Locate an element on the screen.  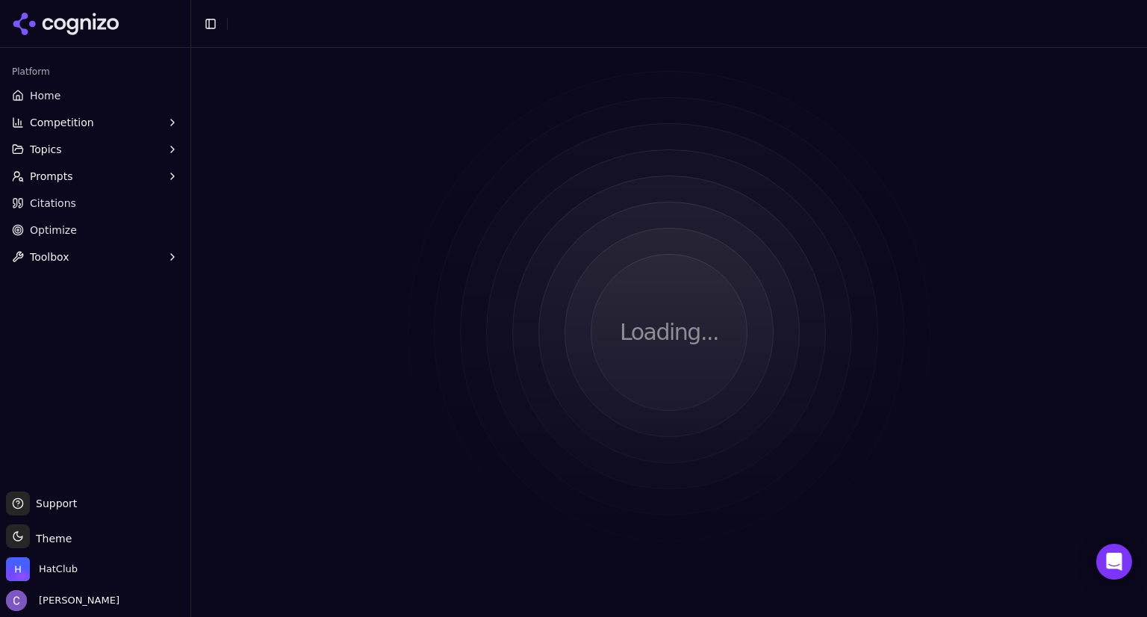
p: Loading... is located at coordinates (669, 332).